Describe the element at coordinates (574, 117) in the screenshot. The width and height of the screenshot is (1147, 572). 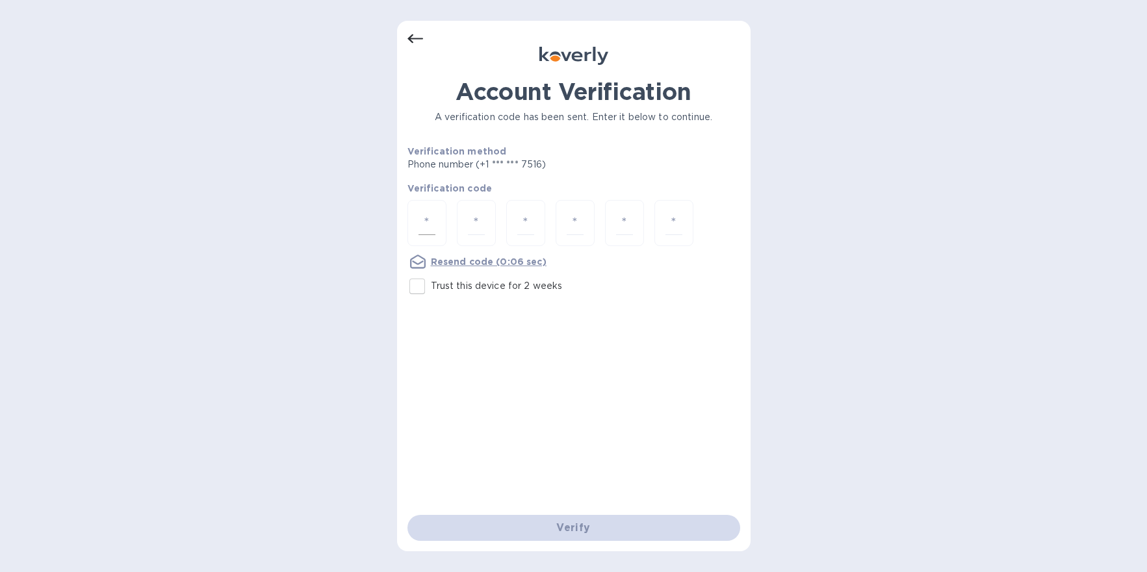
I see `p: A verification code has been sent. Enter it below to continue.` at that location.